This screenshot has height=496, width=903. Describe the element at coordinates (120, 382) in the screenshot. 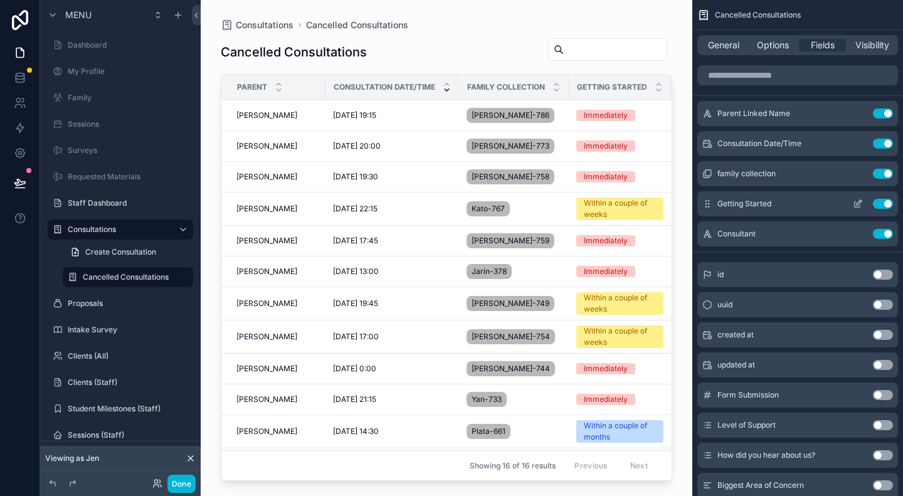

I see `a: Clients (Staff)` at that location.